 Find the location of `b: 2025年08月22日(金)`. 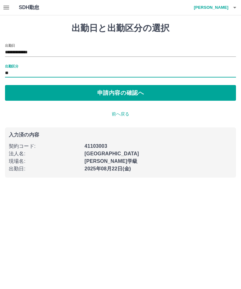

b: 2025年08月22日(金) is located at coordinates (107, 168).